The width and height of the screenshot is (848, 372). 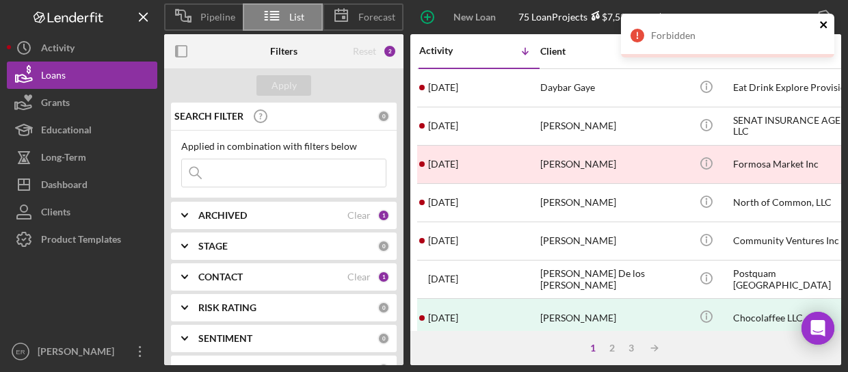 What do you see at coordinates (82, 103) in the screenshot?
I see `a: Grants` at bounding box center [82, 103].